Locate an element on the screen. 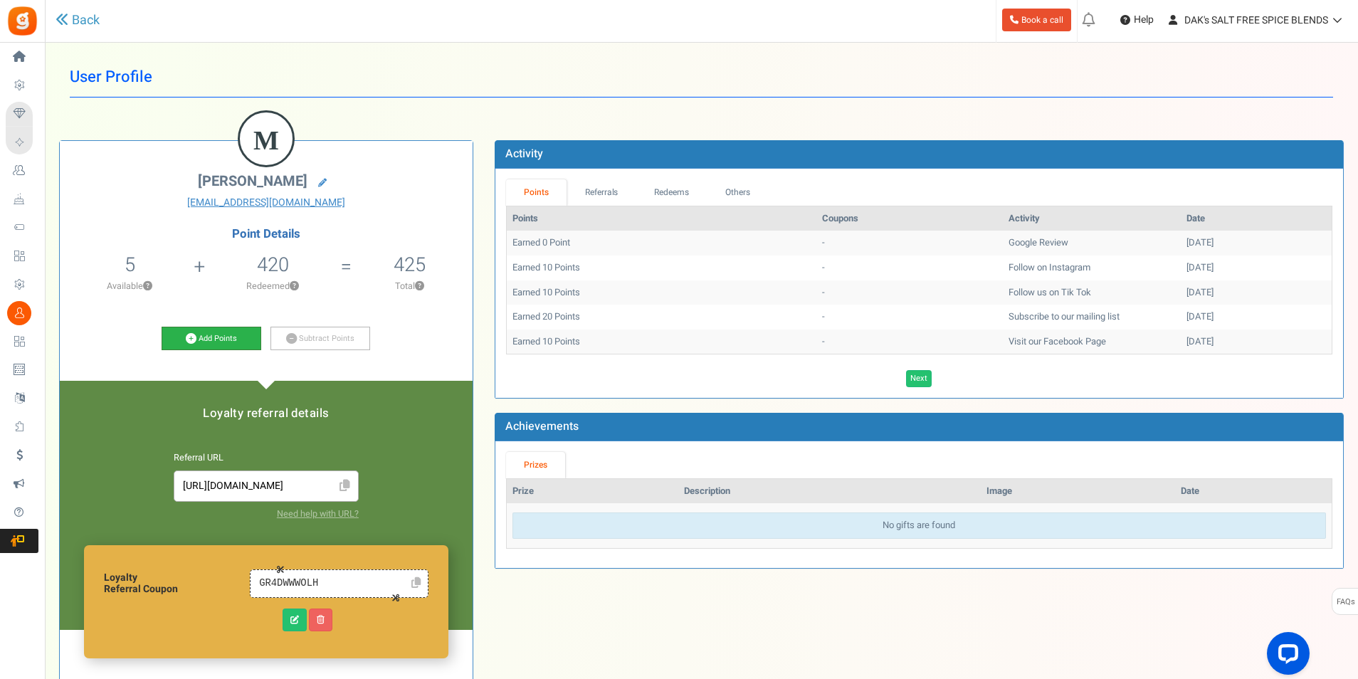  h1: User Profile is located at coordinates (701, 77).